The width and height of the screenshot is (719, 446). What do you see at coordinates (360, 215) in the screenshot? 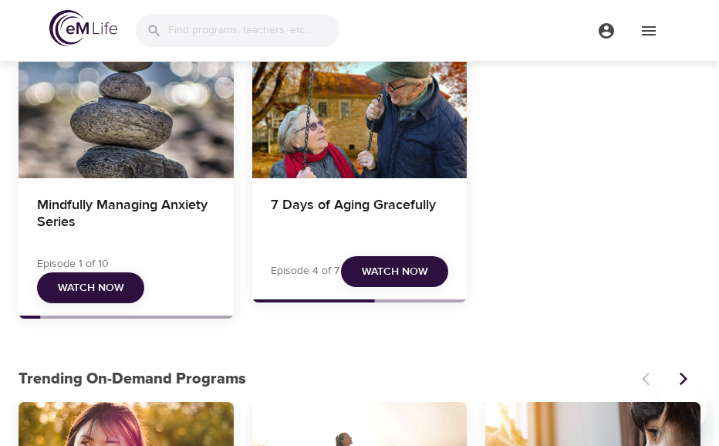
I see `h4: 7 Days of Aging Gracefully` at bounding box center [360, 215].